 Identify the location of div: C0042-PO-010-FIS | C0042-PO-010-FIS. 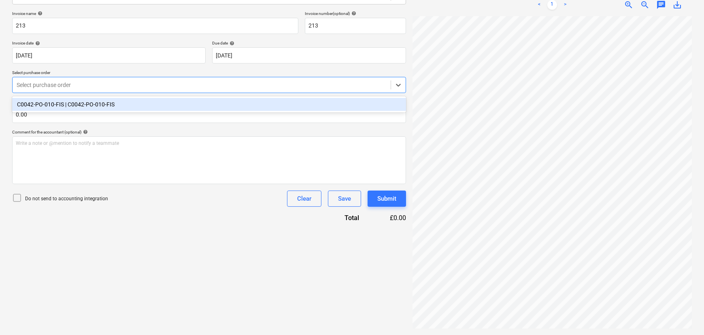
(209, 104).